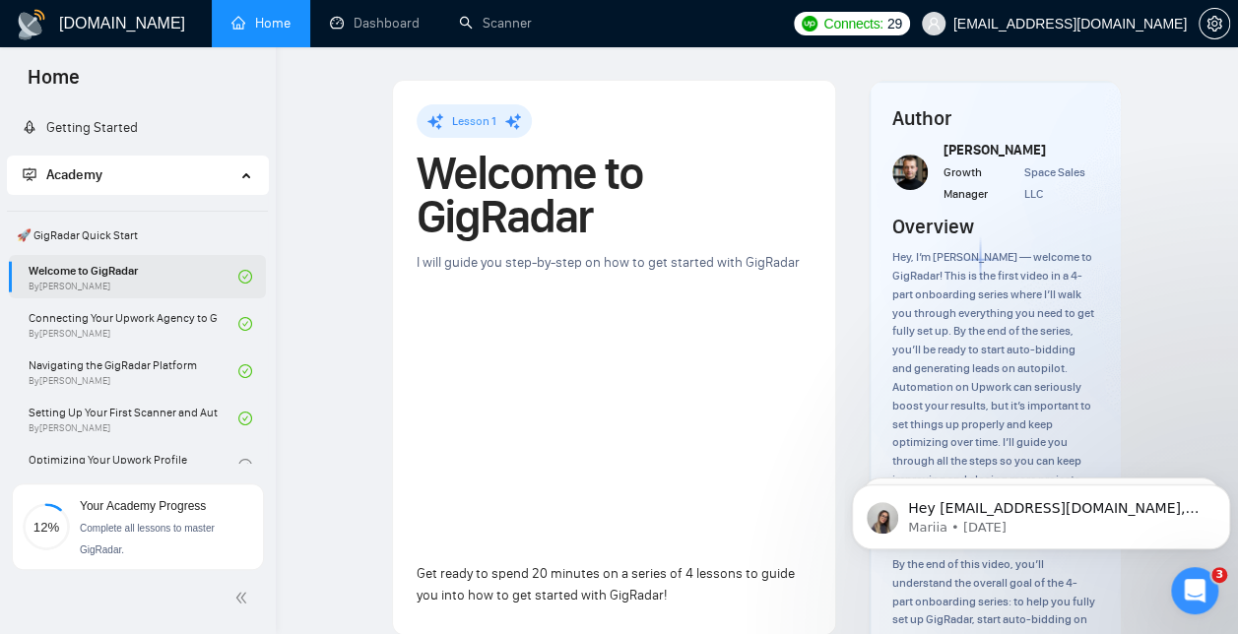  What do you see at coordinates (895, 24) in the screenshot?
I see `span: 29` at bounding box center [895, 24].